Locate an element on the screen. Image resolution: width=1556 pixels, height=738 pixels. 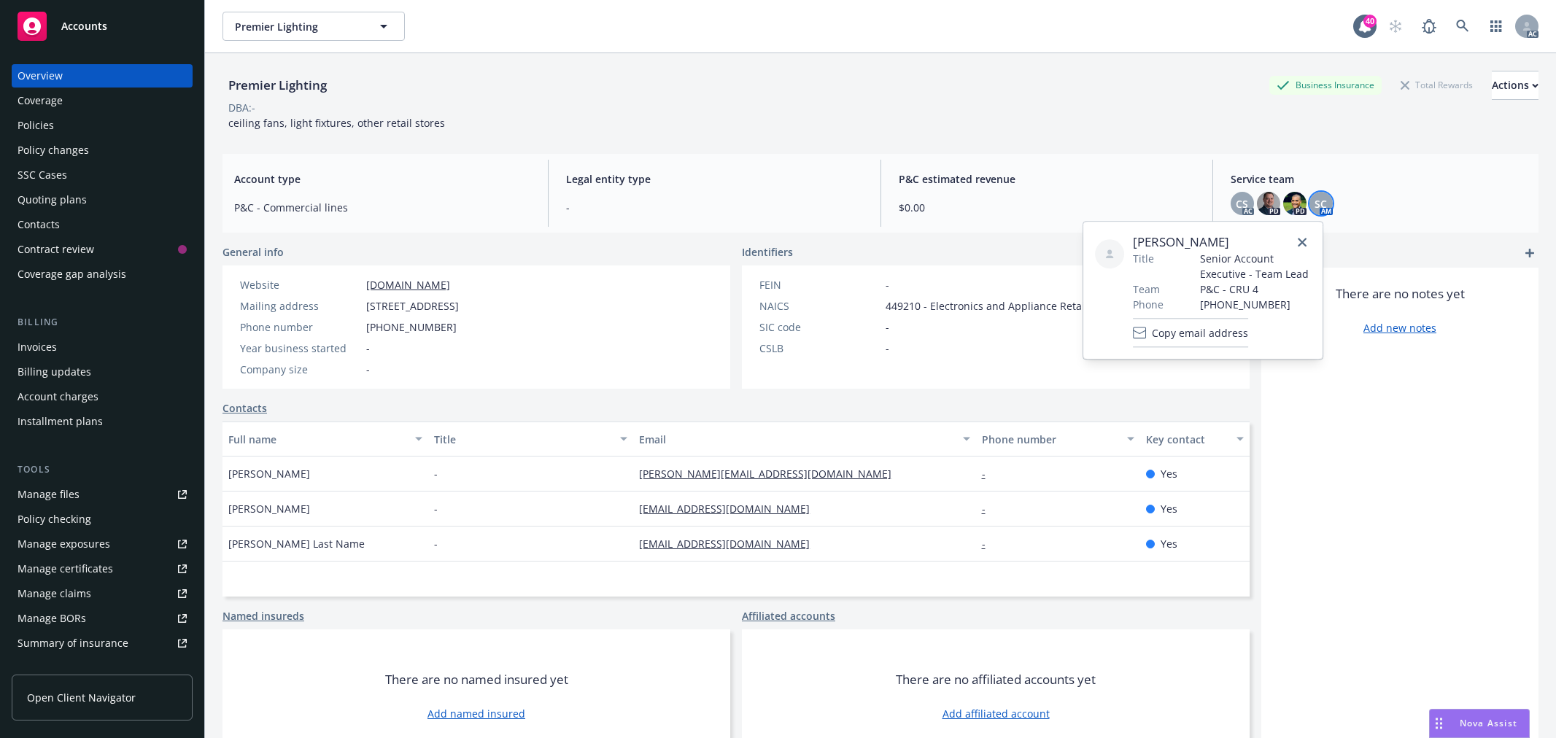
span: Senior Account Executive - Team Lead is located at coordinates (1256, 266).